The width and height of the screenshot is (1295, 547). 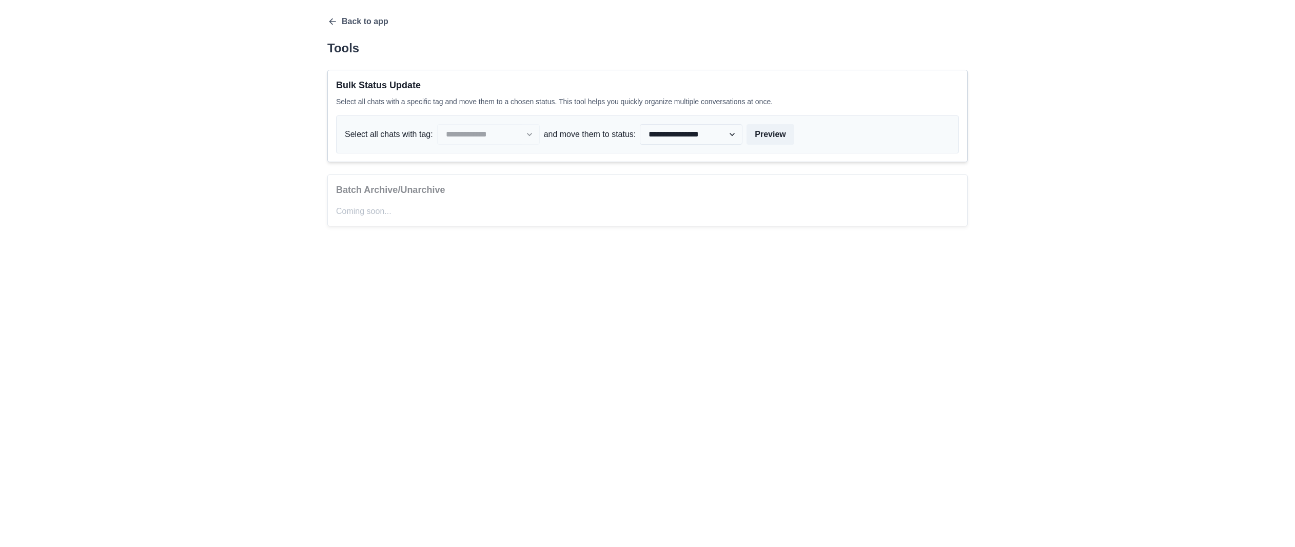 What do you see at coordinates (770, 134) in the screenshot?
I see `button: Preview` at bounding box center [770, 134].